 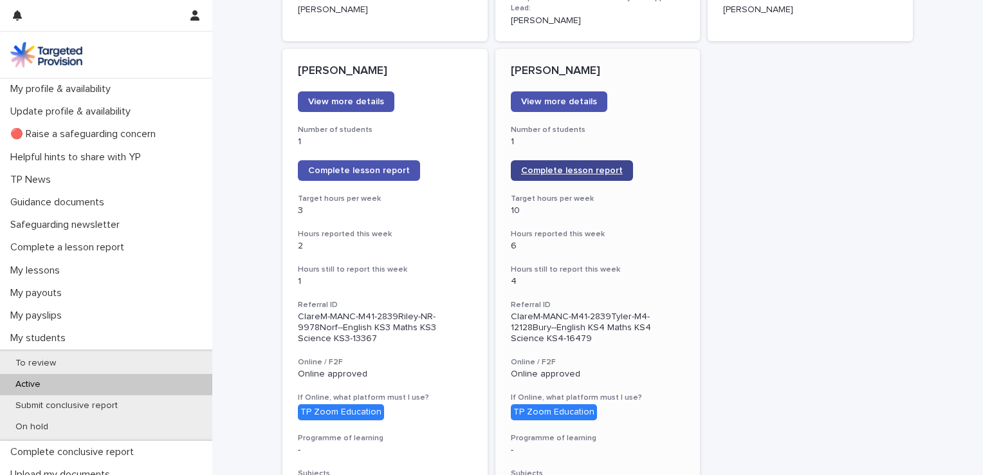 What do you see at coordinates (28, 384) in the screenshot?
I see `p: Active` at bounding box center [28, 384].